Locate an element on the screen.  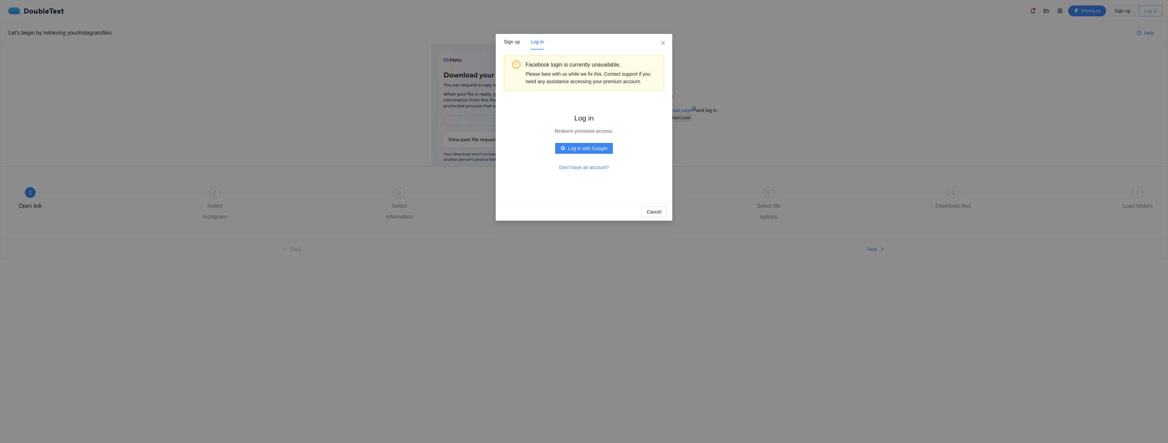
span: close is located at coordinates (663, 43).